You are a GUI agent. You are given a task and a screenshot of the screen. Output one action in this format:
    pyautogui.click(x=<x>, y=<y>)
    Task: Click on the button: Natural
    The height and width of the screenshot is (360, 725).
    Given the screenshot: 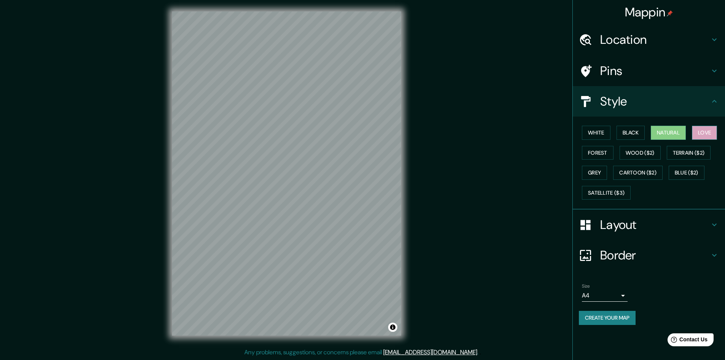 What is the action you would take?
    pyautogui.click(x=668, y=132)
    